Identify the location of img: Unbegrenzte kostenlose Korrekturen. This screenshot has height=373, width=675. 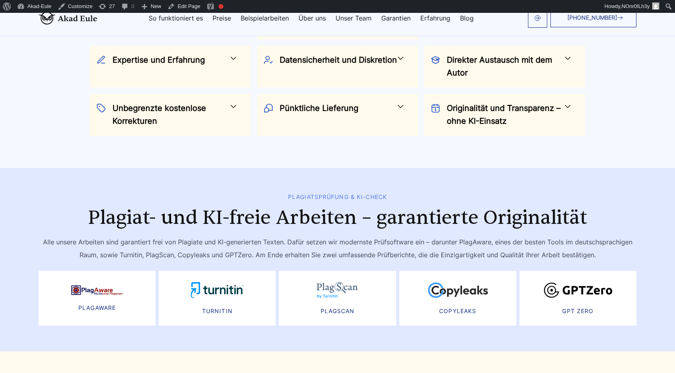
(101, 108).